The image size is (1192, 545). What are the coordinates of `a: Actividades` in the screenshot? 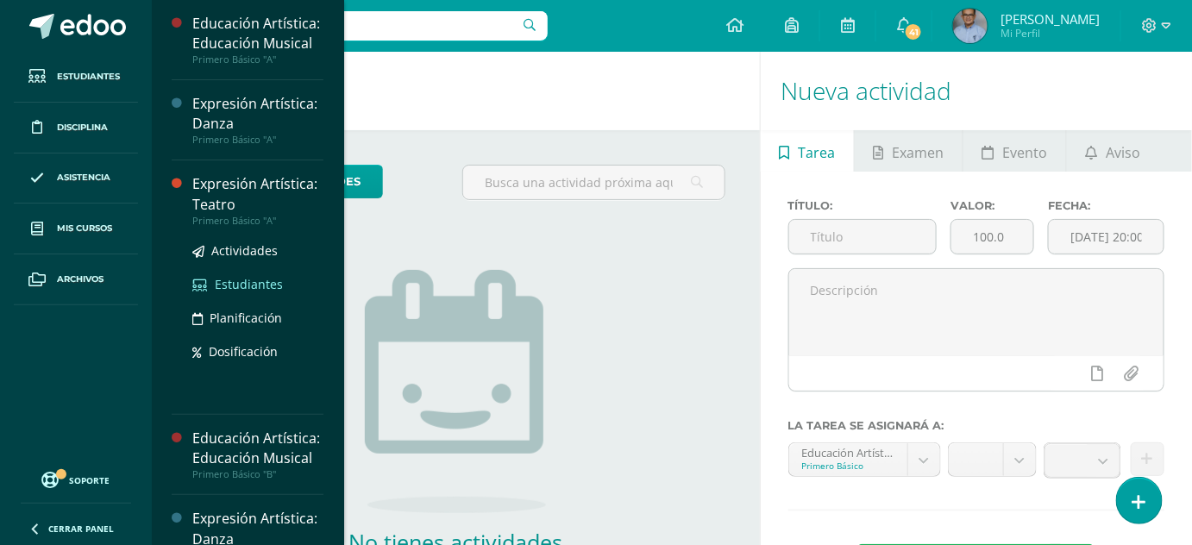 It's located at (258, 250).